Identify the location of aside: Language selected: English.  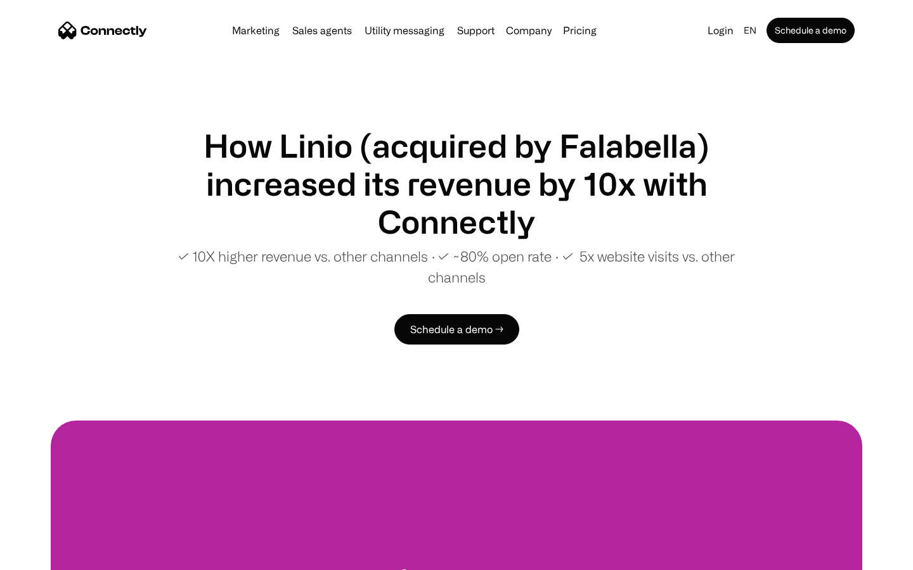
(44, 556).